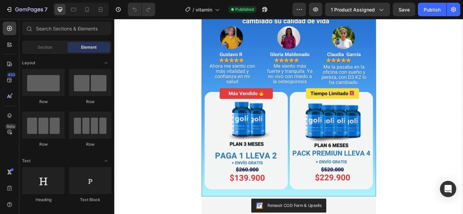 The image size is (463, 214). Describe the element at coordinates (404, 9) in the screenshot. I see `button: Save` at that location.